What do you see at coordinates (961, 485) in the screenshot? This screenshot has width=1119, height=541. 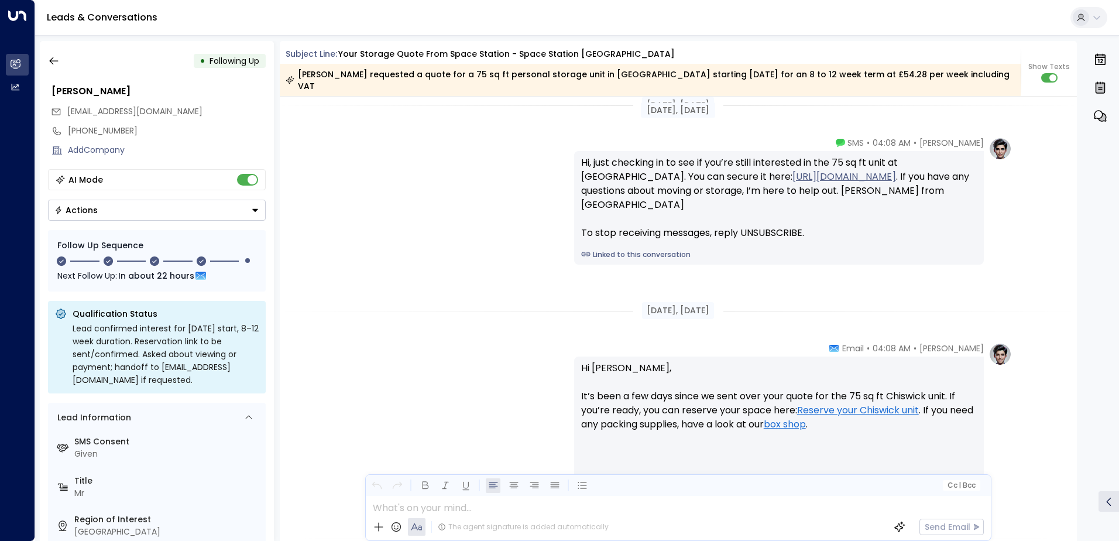 I see `span: Cc Bcc` at bounding box center [961, 485].